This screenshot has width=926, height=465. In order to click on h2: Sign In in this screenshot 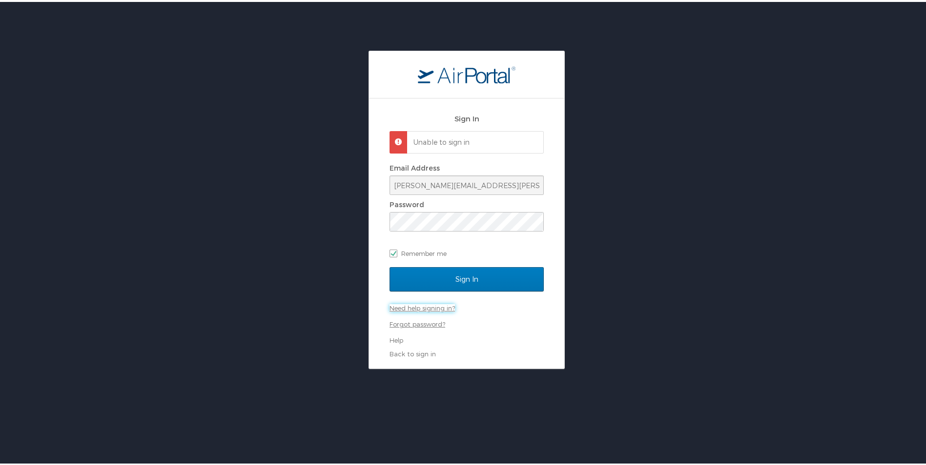, I will do `click(466, 117)`.